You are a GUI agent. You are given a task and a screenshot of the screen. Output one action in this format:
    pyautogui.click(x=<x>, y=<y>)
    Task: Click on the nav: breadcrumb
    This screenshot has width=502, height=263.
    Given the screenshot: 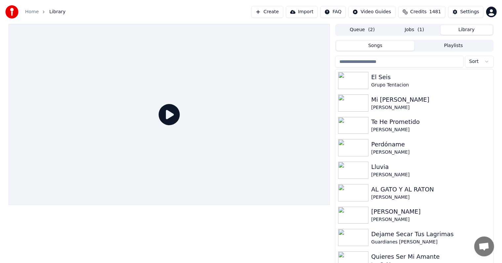 What is the action you would take?
    pyautogui.click(x=45, y=12)
    